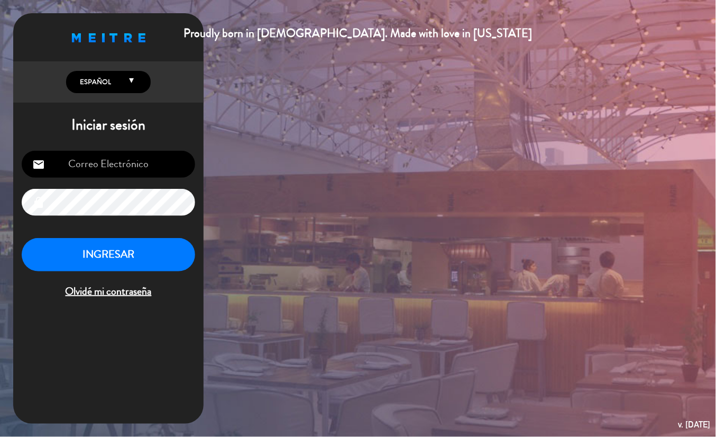  Describe the element at coordinates (108, 291) in the screenshot. I see `span: Olvidé mi contraseña` at that location.